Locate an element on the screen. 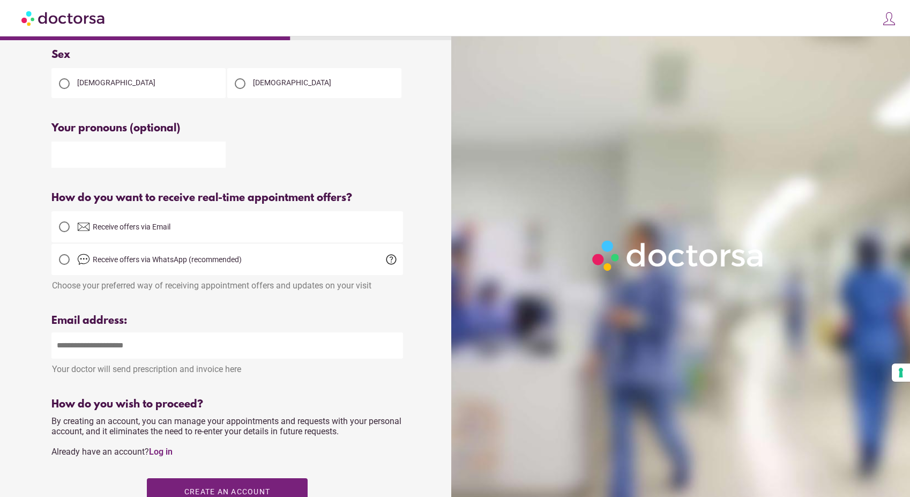  div: How do you wish to proceed? is located at coordinates (227, 404).